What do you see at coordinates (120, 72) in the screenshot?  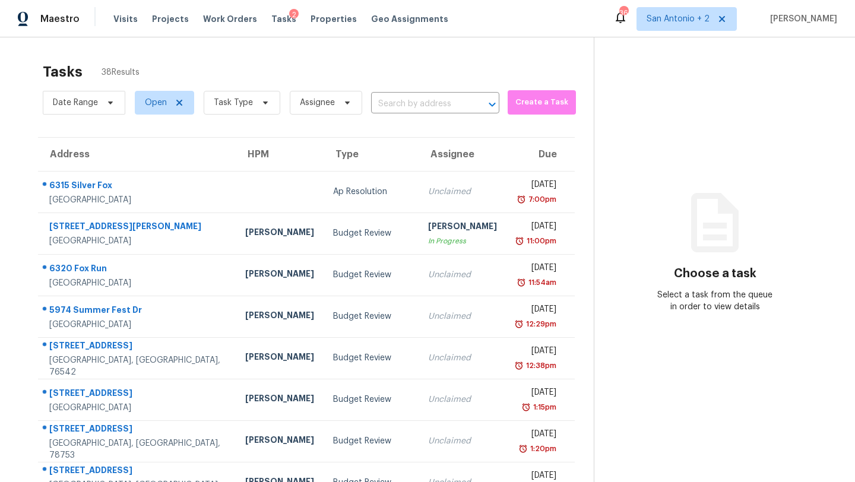 I see `span: 38 Results` at bounding box center [120, 72].